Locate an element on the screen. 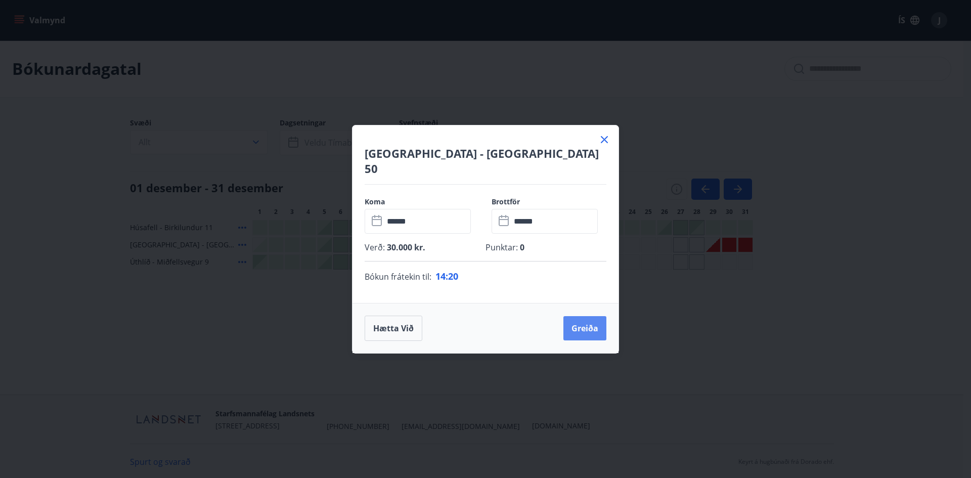 The image size is (971, 478). span: 0 is located at coordinates (521, 247).